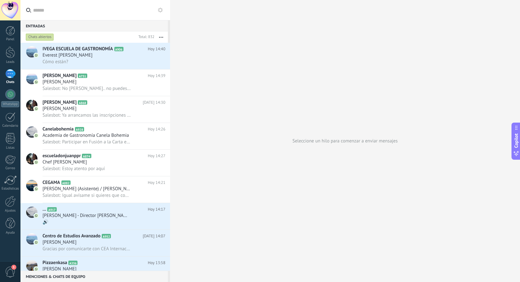 Image resolution: width=520 pixels, height=282 pixels. What do you see at coordinates (78, 49) in the screenshot?
I see `span: IVEGA ESCUELA DE GASTRONOMÍA` at bounding box center [78, 49].